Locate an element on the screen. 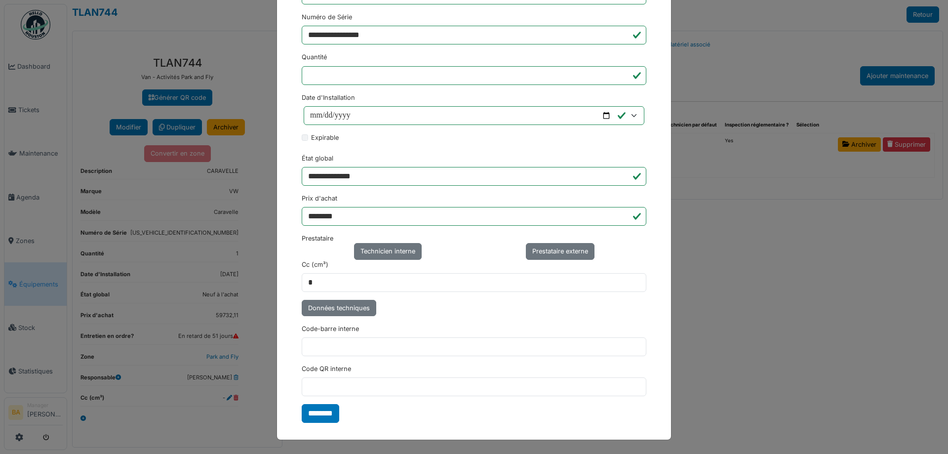 This screenshot has height=454, width=948. label: Code QR interne is located at coordinates (326, 368).